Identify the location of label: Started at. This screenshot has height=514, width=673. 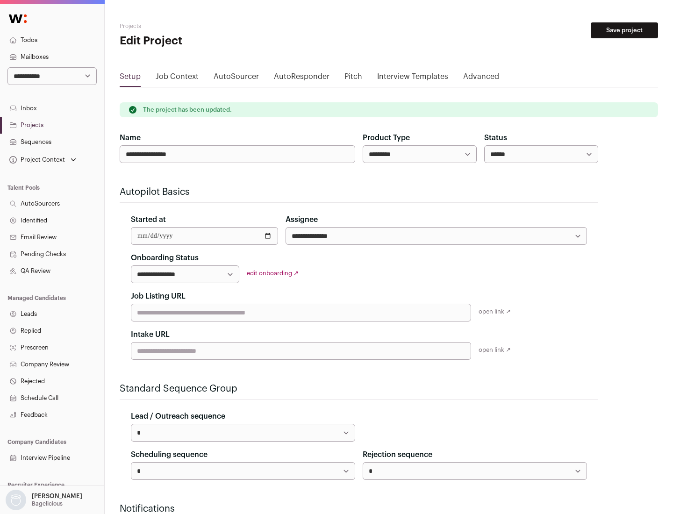
(148, 220).